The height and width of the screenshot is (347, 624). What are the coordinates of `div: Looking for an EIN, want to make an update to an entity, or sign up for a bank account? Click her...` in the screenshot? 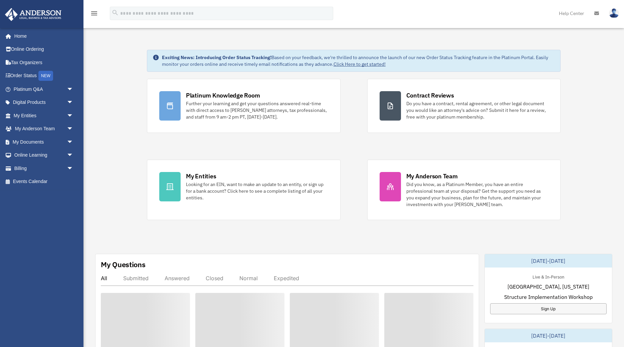 It's located at (257, 191).